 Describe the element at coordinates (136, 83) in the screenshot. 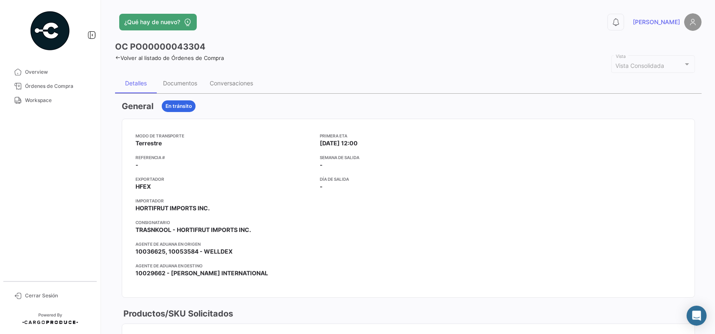

I see `div: Detalles` at that location.